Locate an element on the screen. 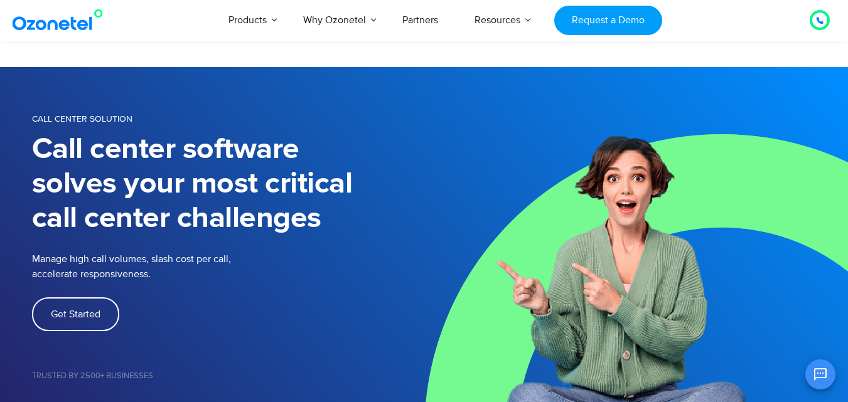 The width and height of the screenshot is (848, 402). h5: Trusted by 2500+ Businesses is located at coordinates (228, 376).